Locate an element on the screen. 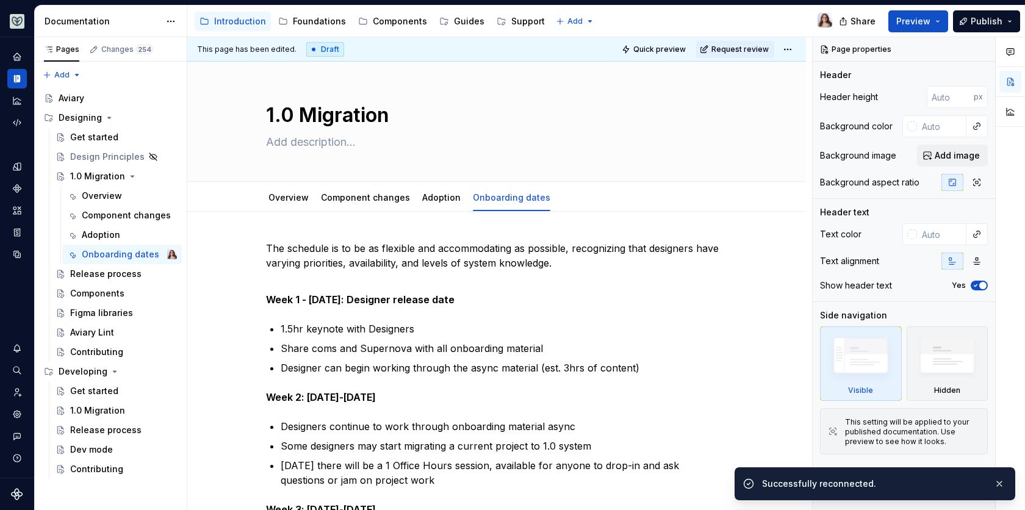 This screenshot has width=1025, height=510. div: Overview is located at coordinates (289, 197).